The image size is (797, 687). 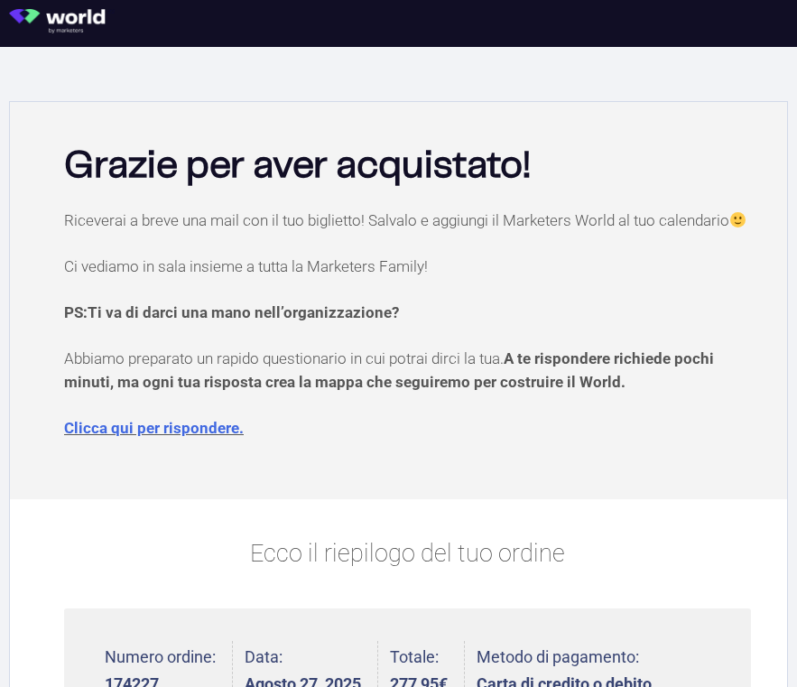 What do you see at coordinates (407, 267) in the screenshot?
I see `p: Ci vediamo in sala insieme a tutta la Marketers Family!` at bounding box center [407, 267].